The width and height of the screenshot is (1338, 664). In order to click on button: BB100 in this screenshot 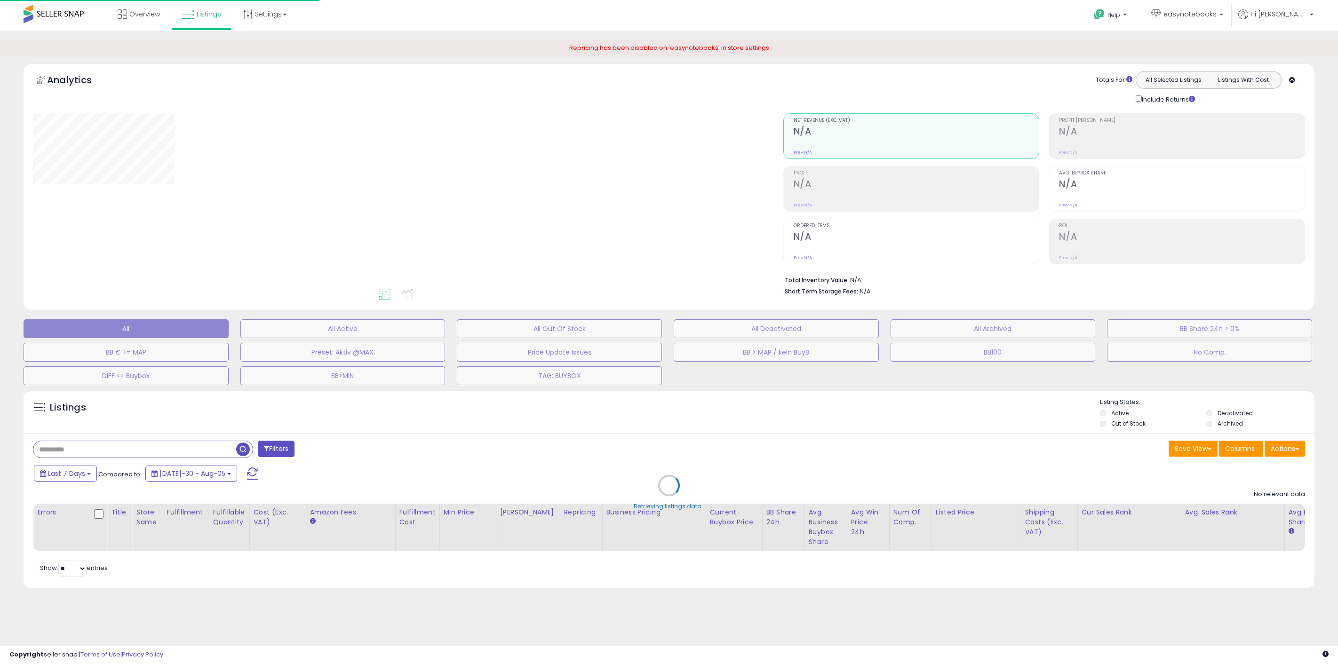, I will do `click(993, 352)`.